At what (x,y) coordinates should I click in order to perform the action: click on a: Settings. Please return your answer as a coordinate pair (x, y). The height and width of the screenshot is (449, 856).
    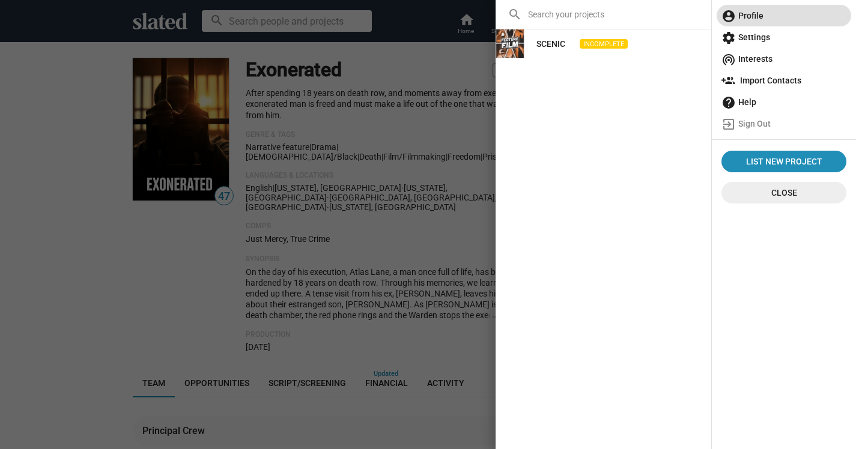
    Looking at the image, I should click on (784, 37).